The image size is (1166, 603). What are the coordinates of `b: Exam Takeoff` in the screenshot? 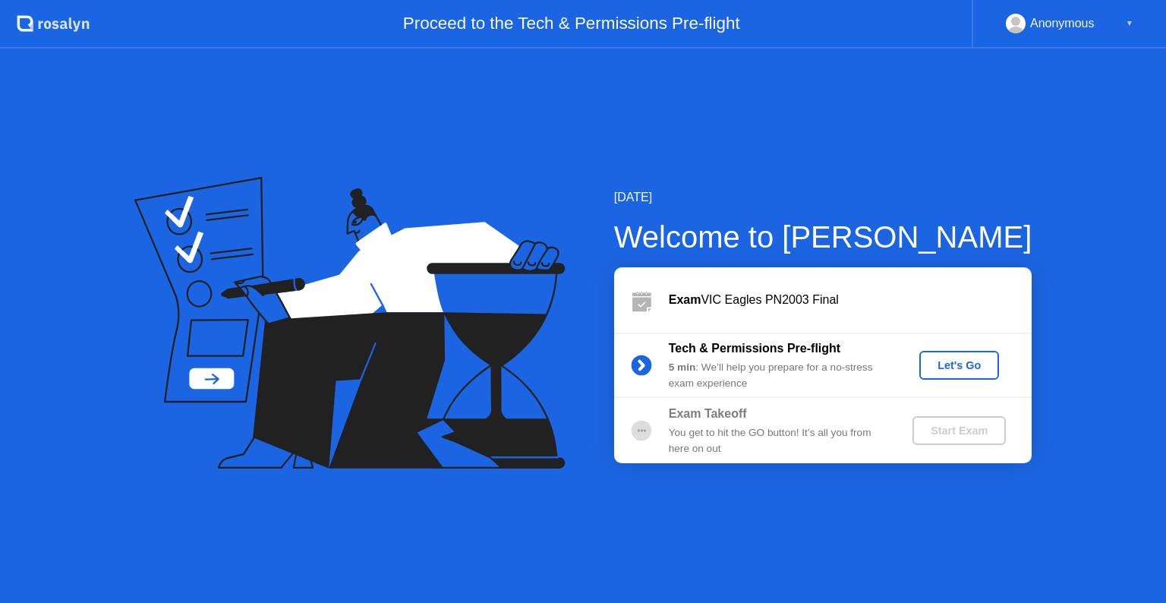 It's located at (708, 413).